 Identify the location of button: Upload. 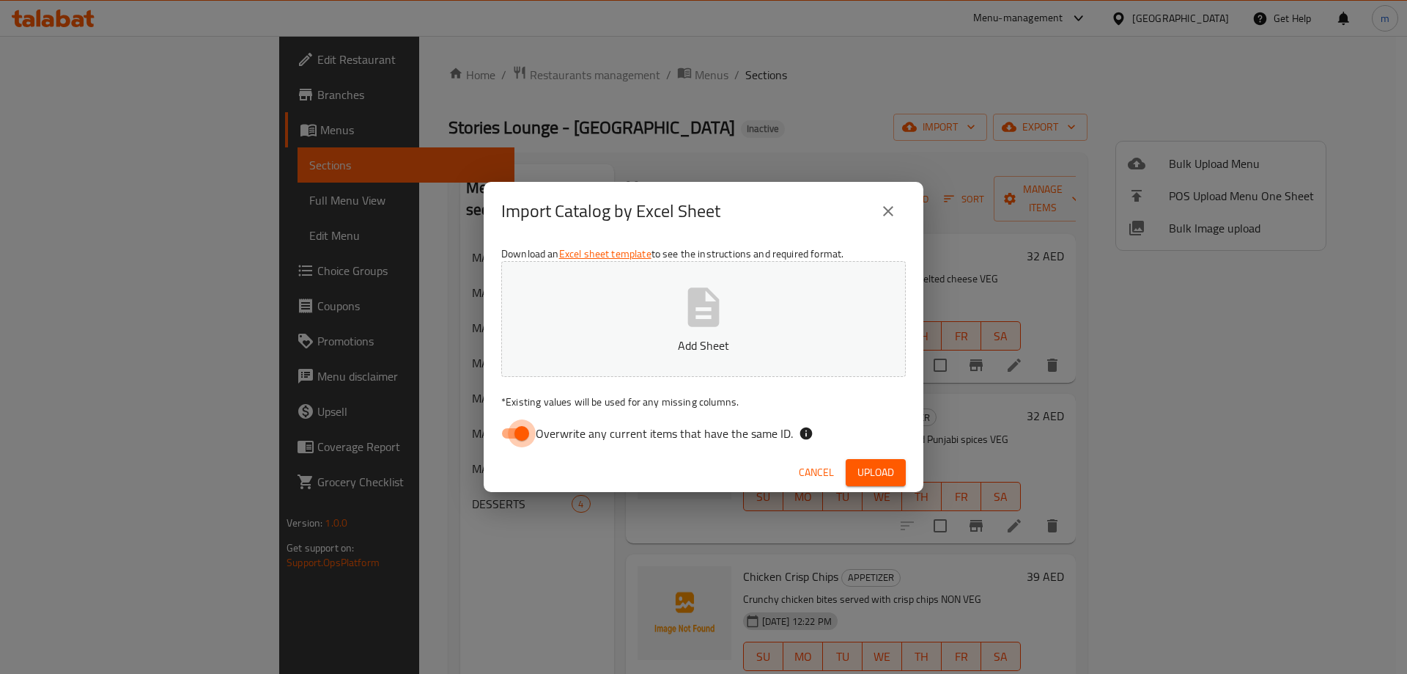
(876, 472).